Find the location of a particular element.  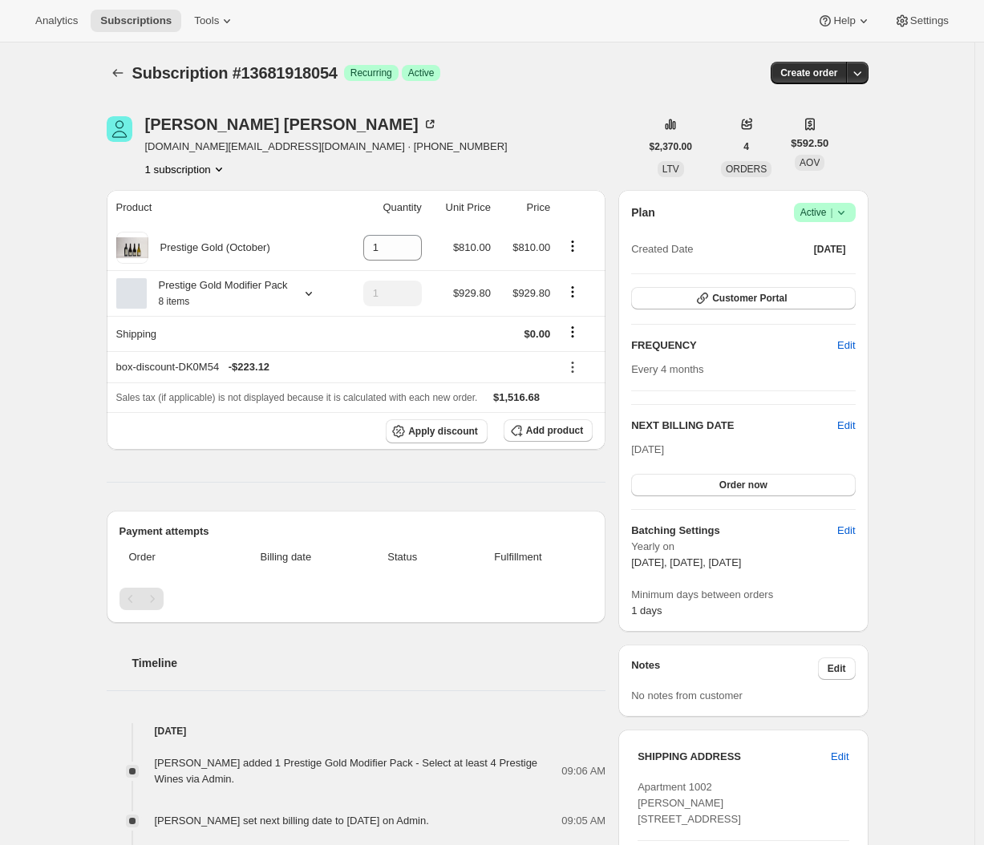

span: 1 days is located at coordinates (646, 610).